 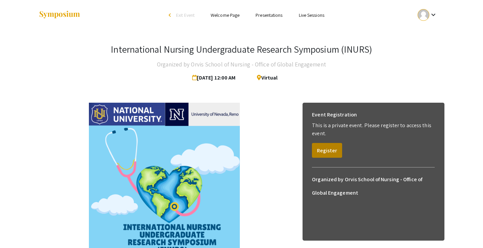 I want to click on a: Live Sessions, so click(x=312, y=15).